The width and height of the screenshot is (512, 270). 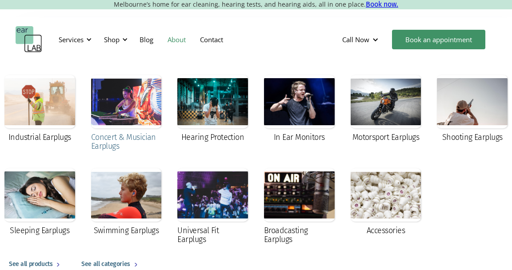 I want to click on div: See all categories, so click(x=105, y=264).